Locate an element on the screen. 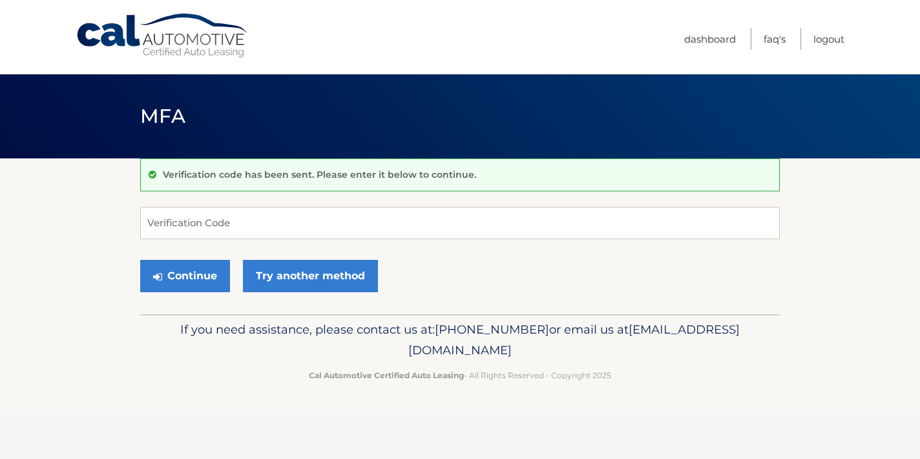 The height and width of the screenshot is (459, 920). a: Cal Automotive is located at coordinates (163, 36).